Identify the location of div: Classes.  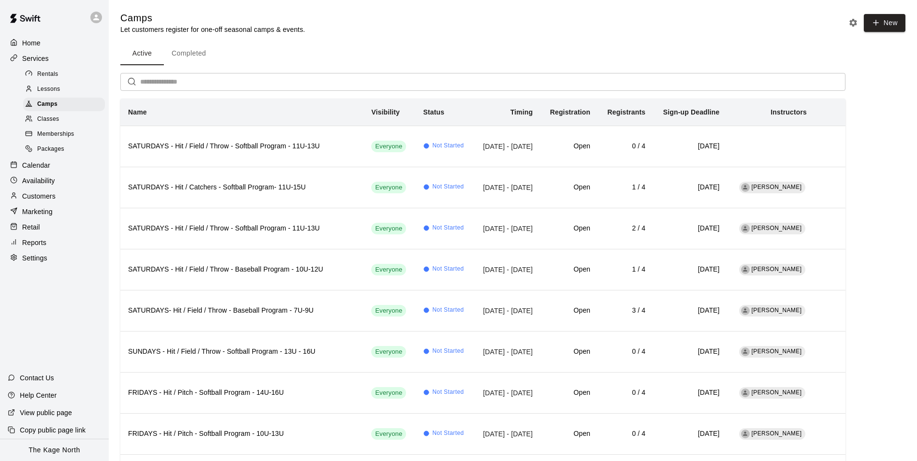
(64, 119).